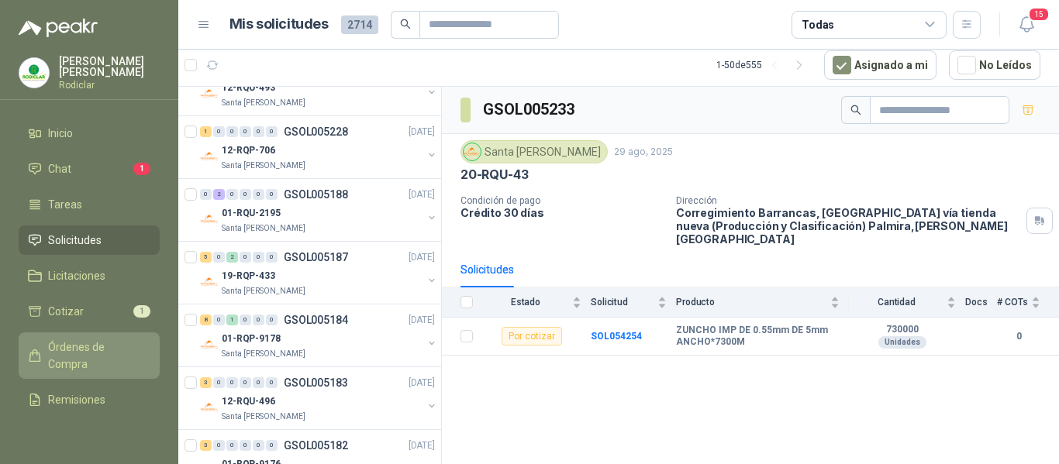 The image size is (1059, 464). What do you see at coordinates (1039, 14) in the screenshot?
I see `span: 15` at bounding box center [1039, 14].